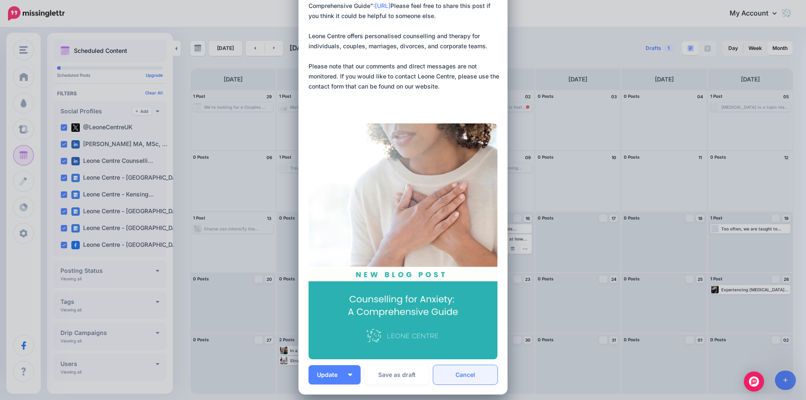 The image size is (806, 400). What do you see at coordinates (335, 375) in the screenshot?
I see `button: Update` at bounding box center [335, 375].